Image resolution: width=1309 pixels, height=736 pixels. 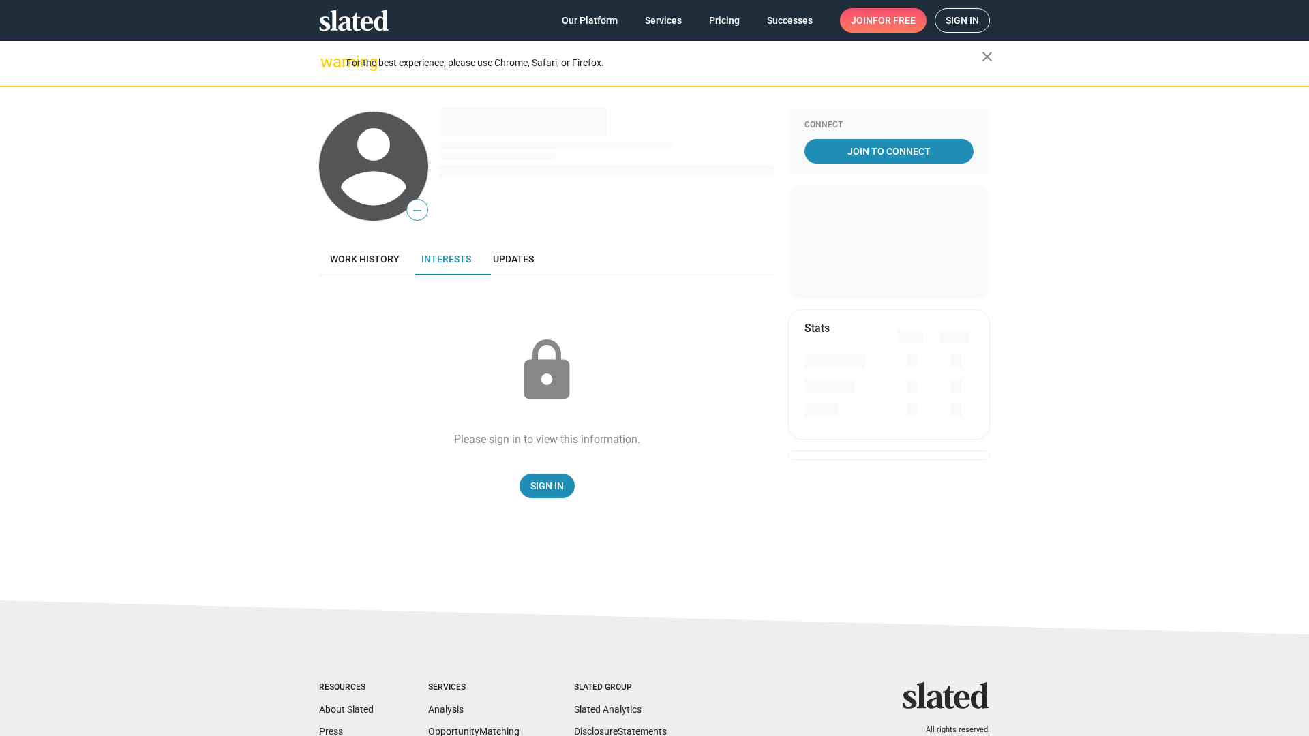 I want to click on span: Join, so click(x=883, y=20).